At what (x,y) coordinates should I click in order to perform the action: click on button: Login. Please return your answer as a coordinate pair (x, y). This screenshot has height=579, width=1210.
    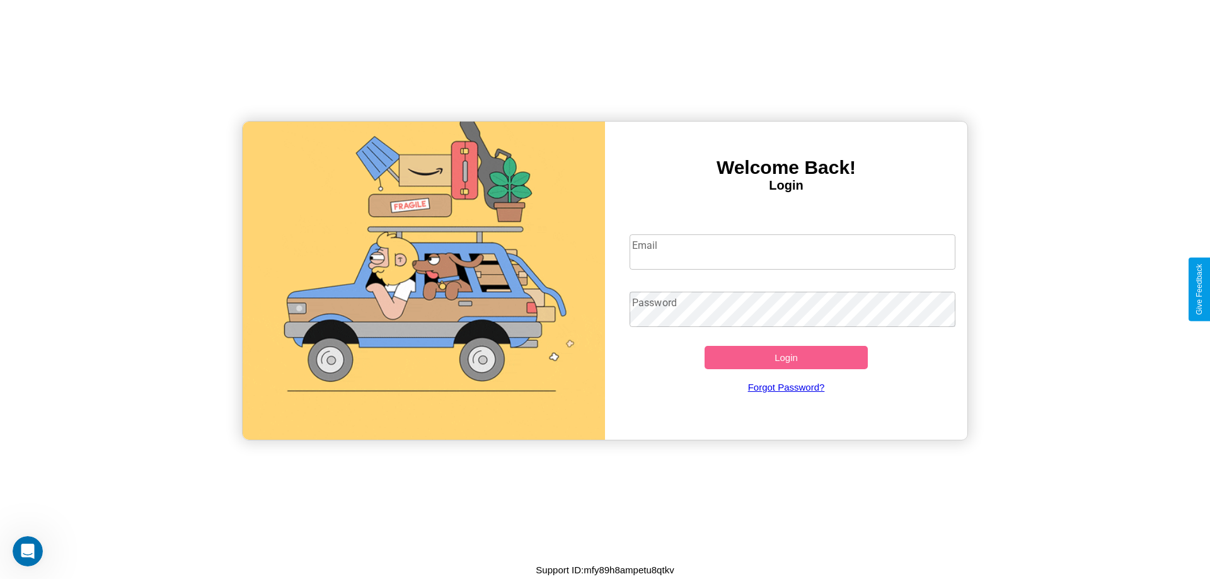
    Looking at the image, I should click on (786, 357).